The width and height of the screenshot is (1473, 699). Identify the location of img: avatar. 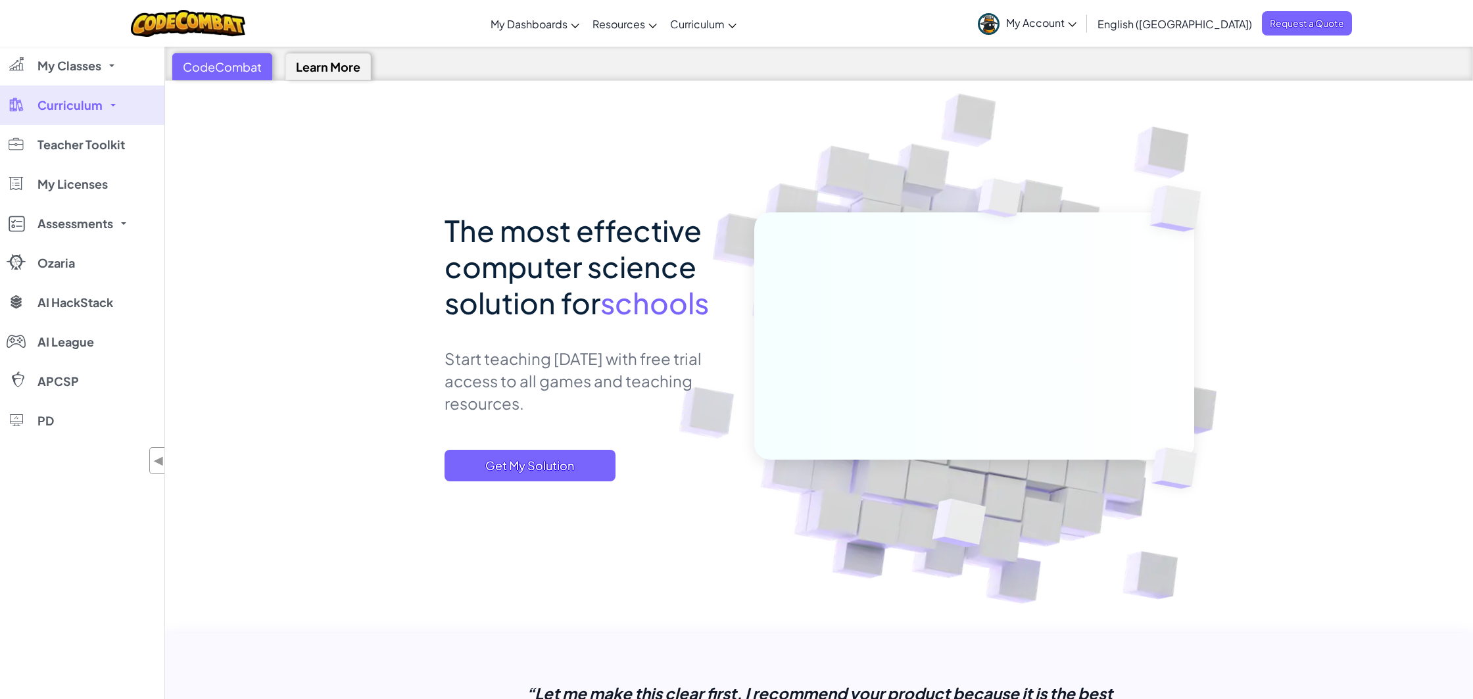
(988, 24).